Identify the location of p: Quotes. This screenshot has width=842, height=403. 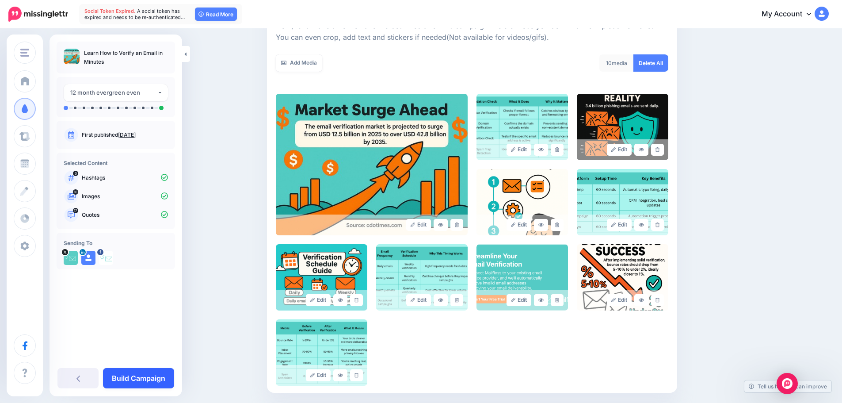
(125, 215).